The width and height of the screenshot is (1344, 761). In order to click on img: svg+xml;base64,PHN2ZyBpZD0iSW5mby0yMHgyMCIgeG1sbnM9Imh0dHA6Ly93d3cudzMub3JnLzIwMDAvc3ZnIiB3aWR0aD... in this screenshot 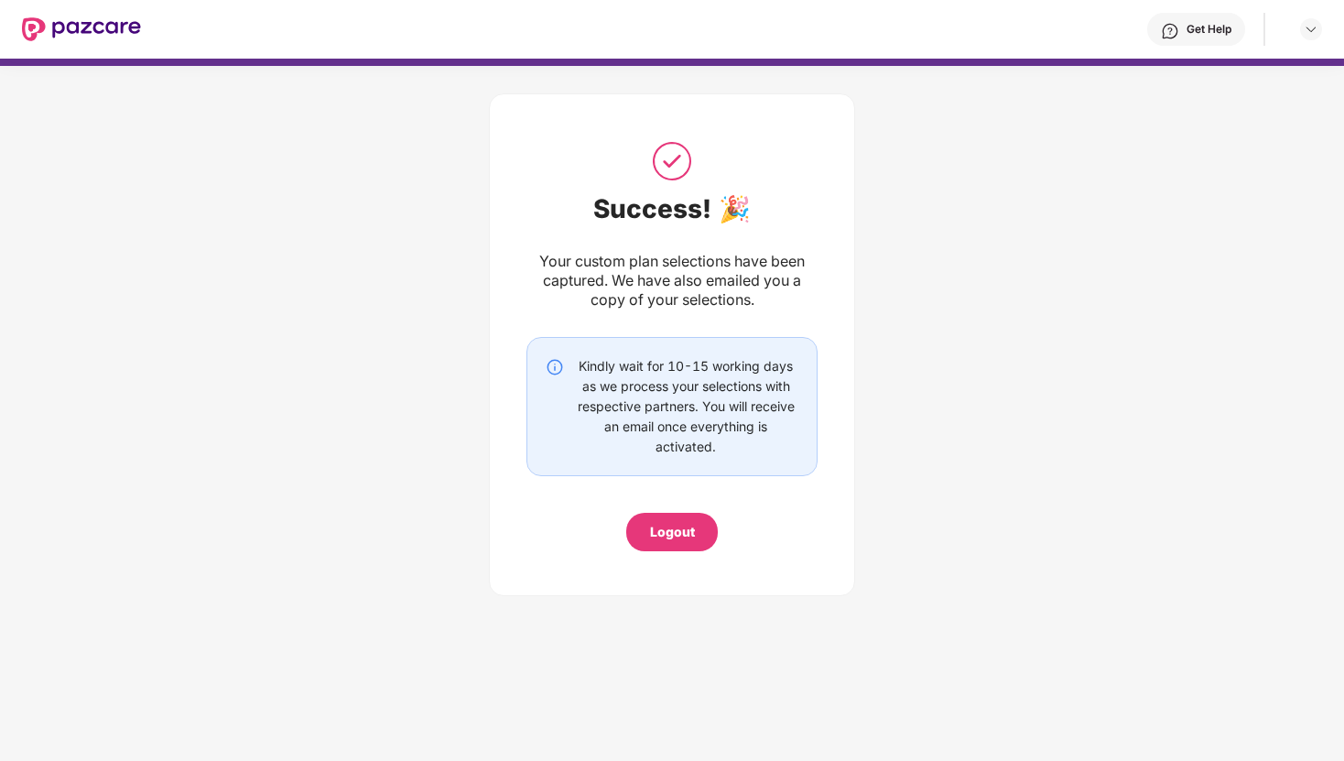, I will do `click(555, 367)`.